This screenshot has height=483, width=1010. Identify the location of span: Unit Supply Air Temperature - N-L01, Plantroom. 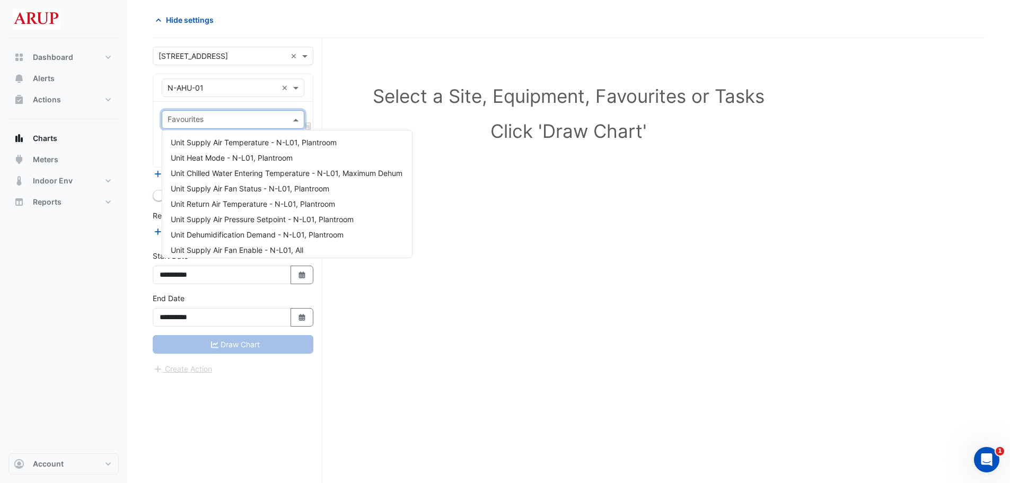
(253, 142).